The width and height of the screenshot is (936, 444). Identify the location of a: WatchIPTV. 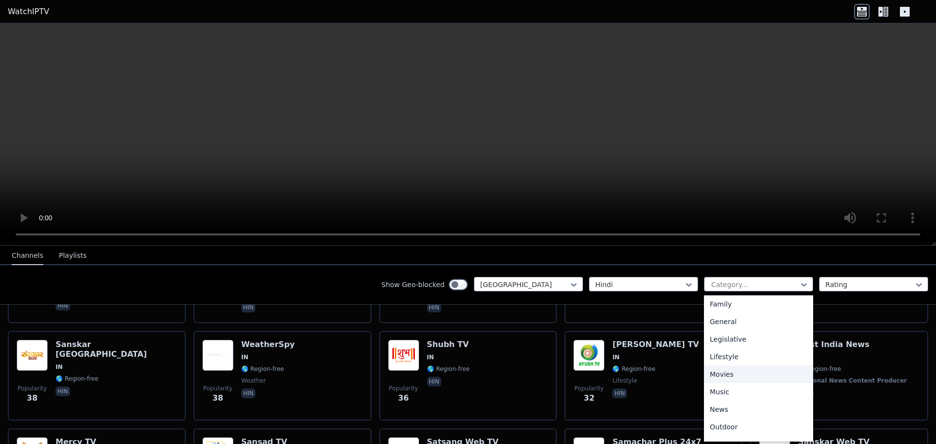
(28, 12).